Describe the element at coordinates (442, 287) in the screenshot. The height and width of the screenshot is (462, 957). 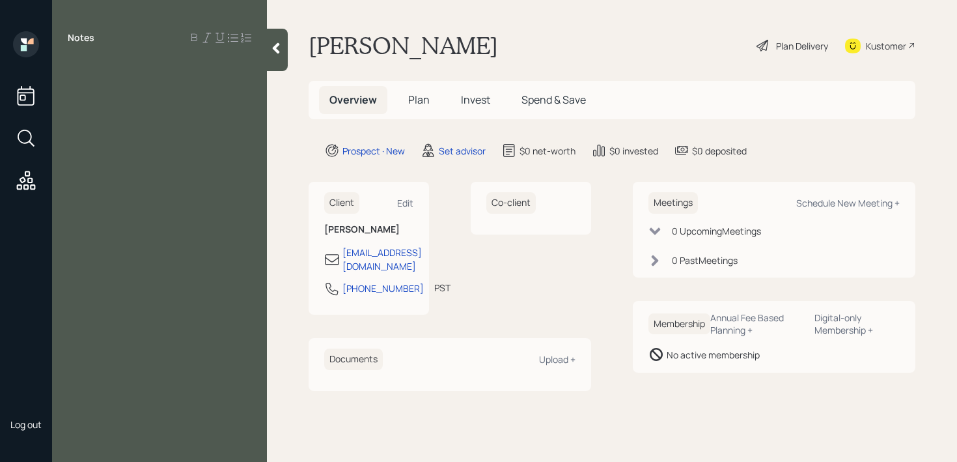
I see `div: PST` at that location.